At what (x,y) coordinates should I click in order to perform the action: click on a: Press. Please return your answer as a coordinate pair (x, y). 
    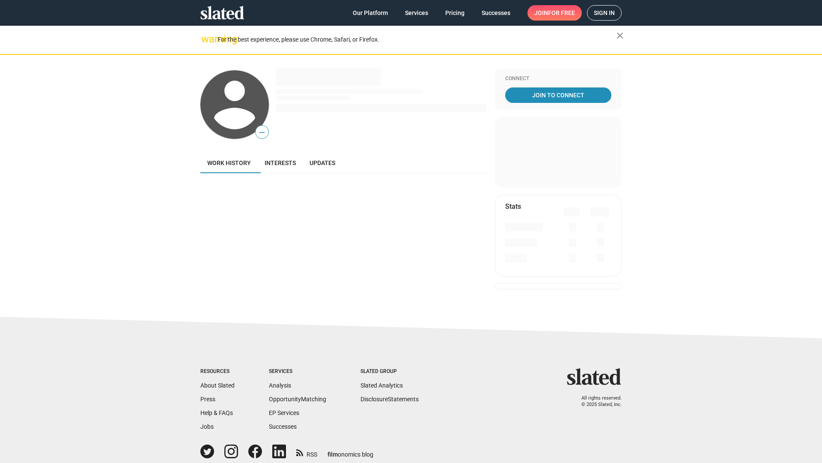
    Looking at the image, I should click on (208, 399).